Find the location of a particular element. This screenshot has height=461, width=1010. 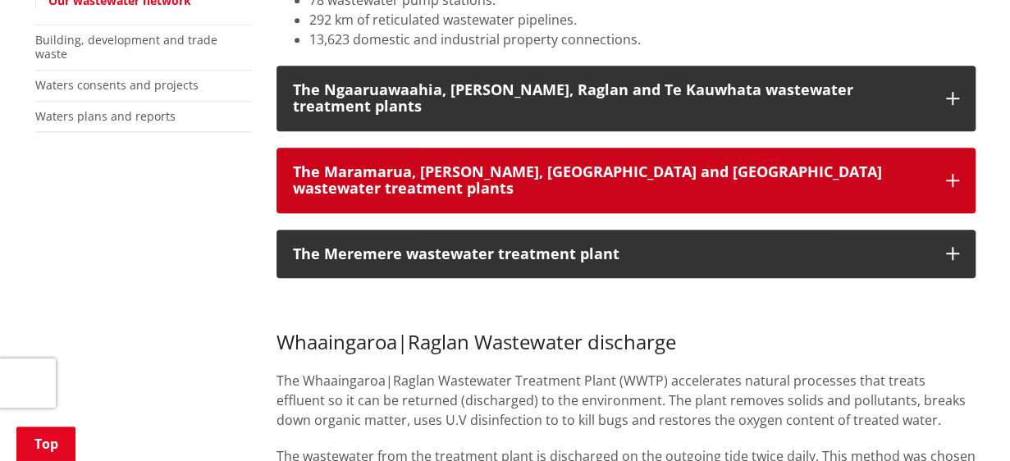

a: Top is located at coordinates (46, 444).